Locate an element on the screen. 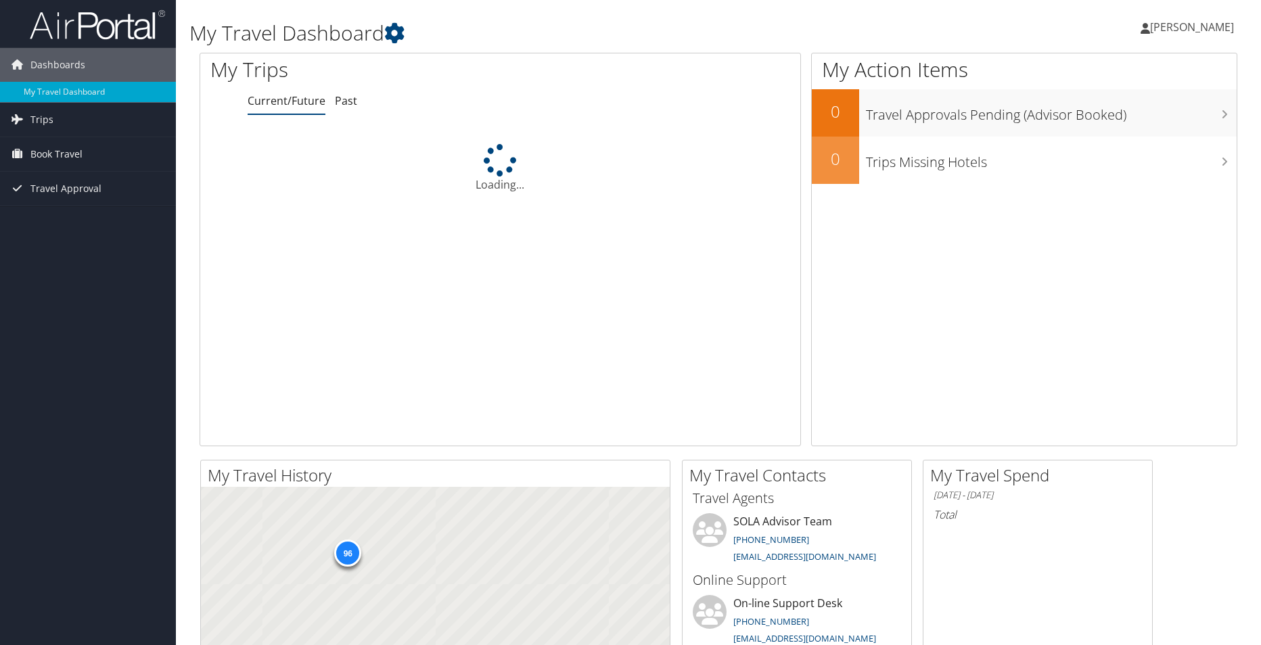 The image size is (1261, 645). h3: Travel Agents is located at coordinates (797, 498).